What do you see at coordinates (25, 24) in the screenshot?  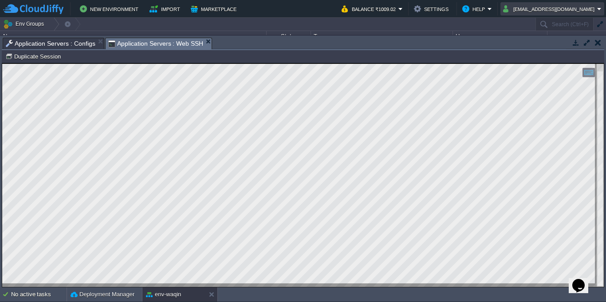 I see `button: Env Groups` at bounding box center [25, 24].